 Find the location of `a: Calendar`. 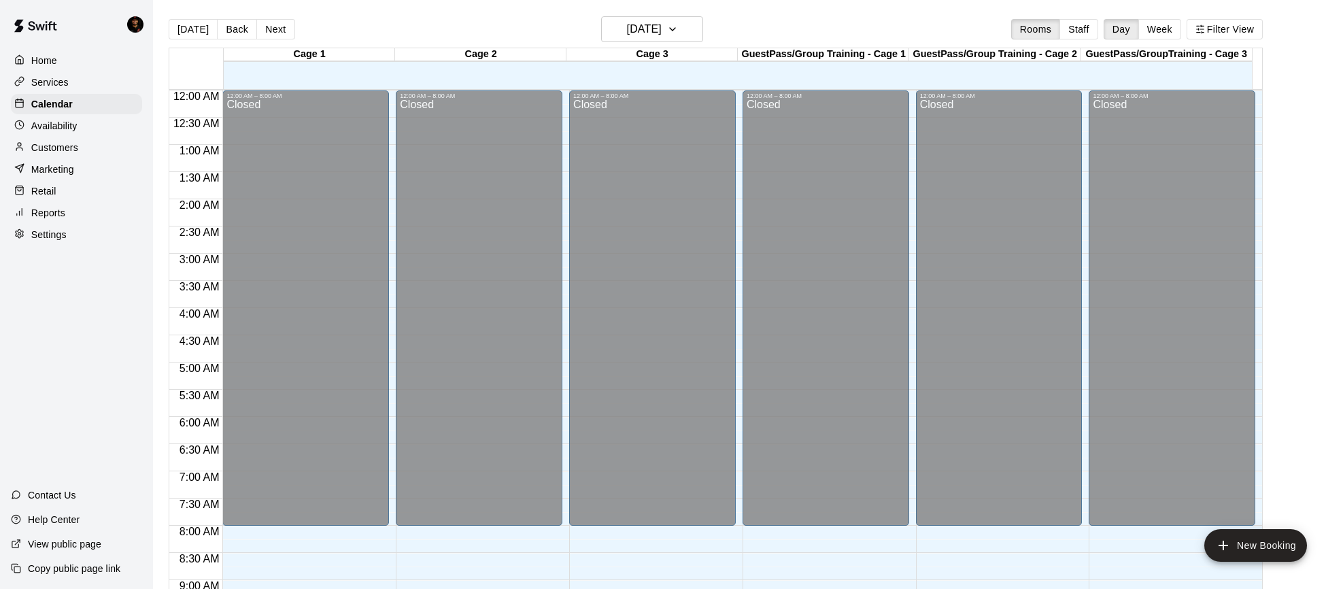

a: Calendar is located at coordinates (76, 104).